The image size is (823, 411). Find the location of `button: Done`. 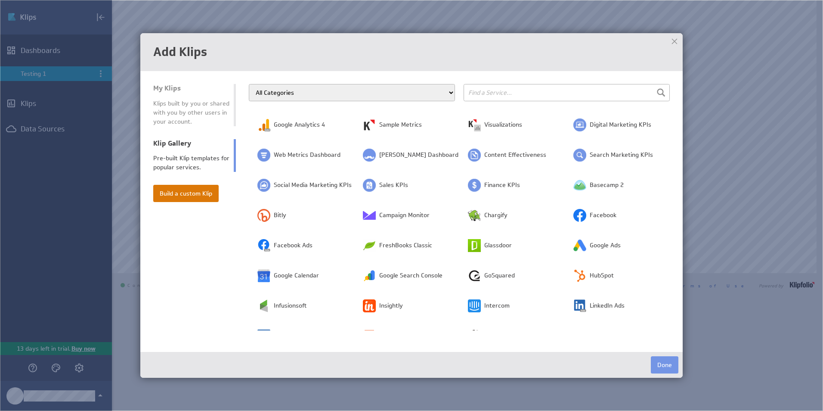

button: Done is located at coordinates (664, 364).